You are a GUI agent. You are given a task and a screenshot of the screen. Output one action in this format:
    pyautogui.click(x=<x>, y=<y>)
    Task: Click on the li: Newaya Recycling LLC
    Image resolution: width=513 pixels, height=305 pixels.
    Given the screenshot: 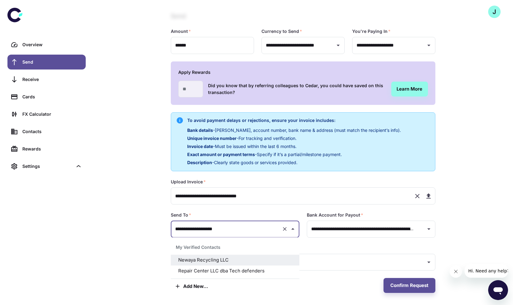 What is the action you would take?
    pyautogui.click(x=235, y=260)
    